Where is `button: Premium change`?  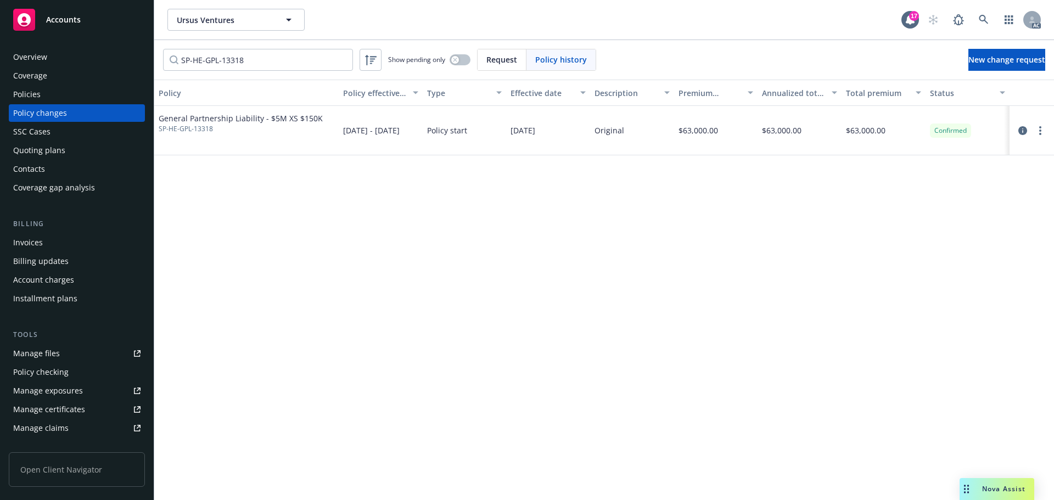 button: Premium change is located at coordinates (716, 93).